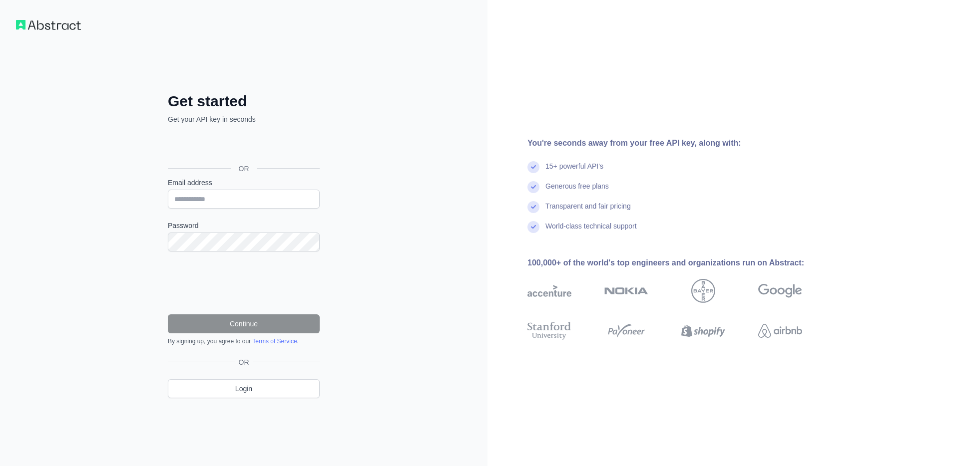  Describe the element at coordinates (780, 331) in the screenshot. I see `img: airbnb` at that location.